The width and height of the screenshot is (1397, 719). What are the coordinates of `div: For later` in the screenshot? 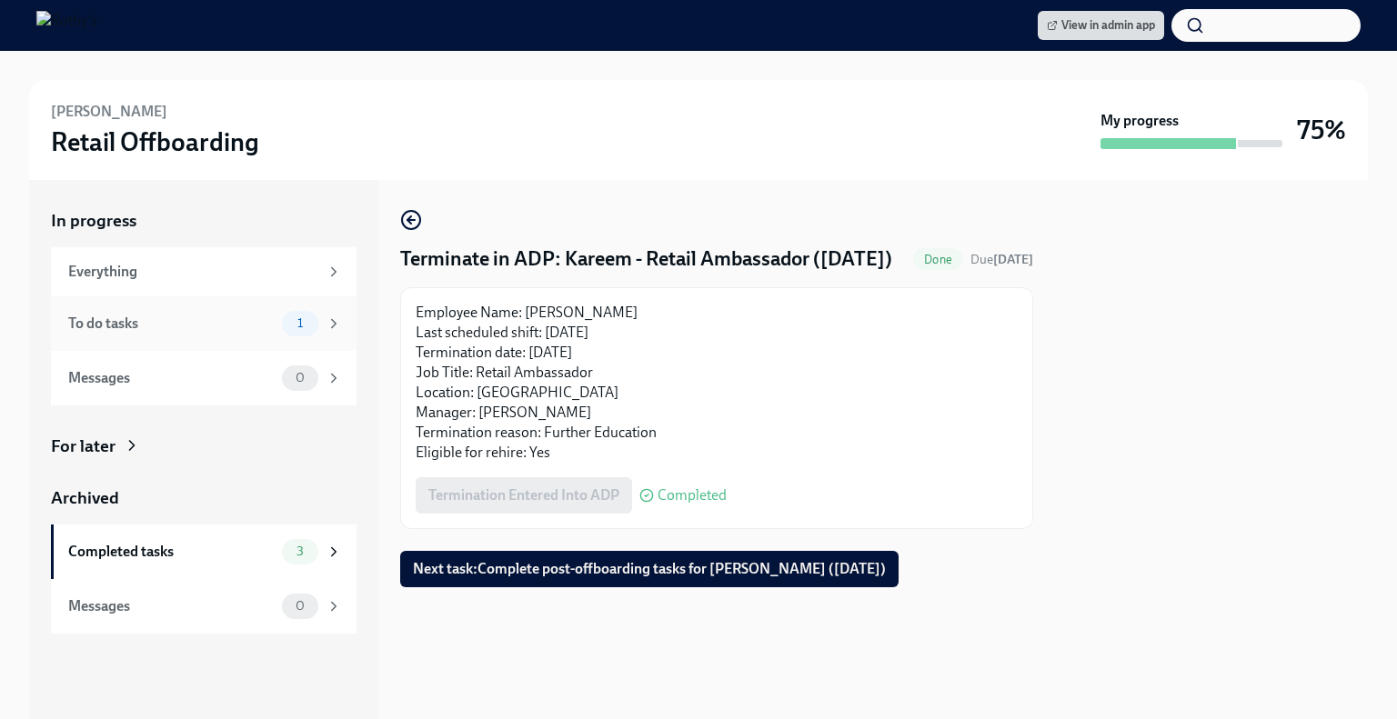 It's located at (83, 446).